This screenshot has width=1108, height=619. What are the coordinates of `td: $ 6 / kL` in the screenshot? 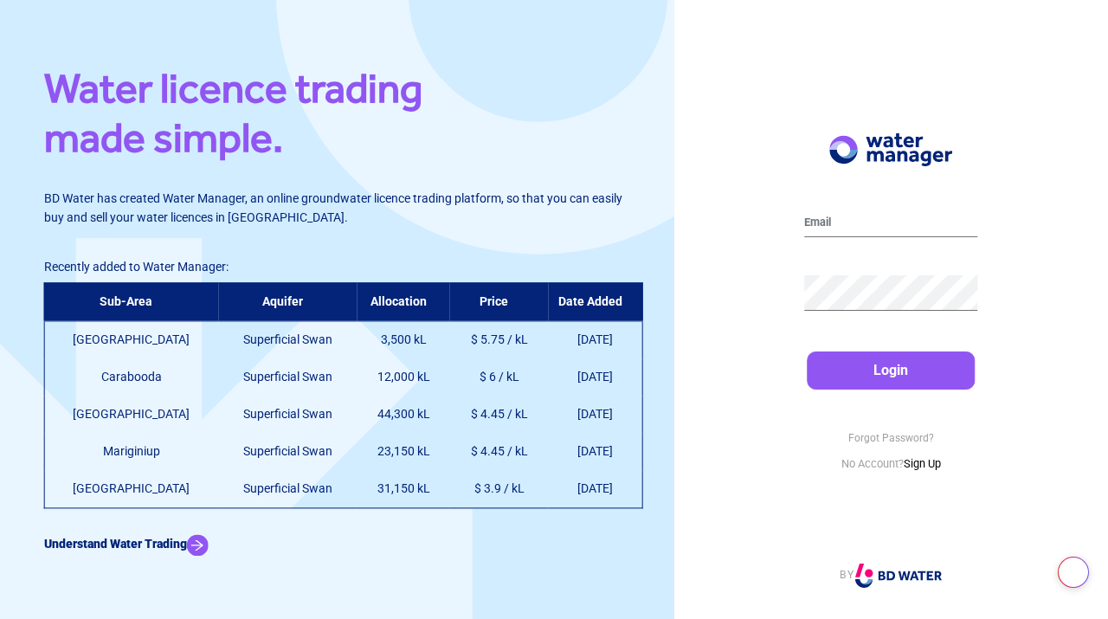 It's located at (499, 376).